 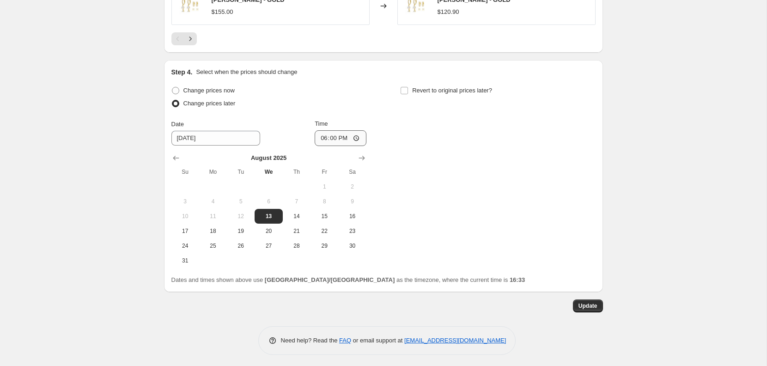 I want to click on p: Select when the prices should change, so click(x=246, y=72).